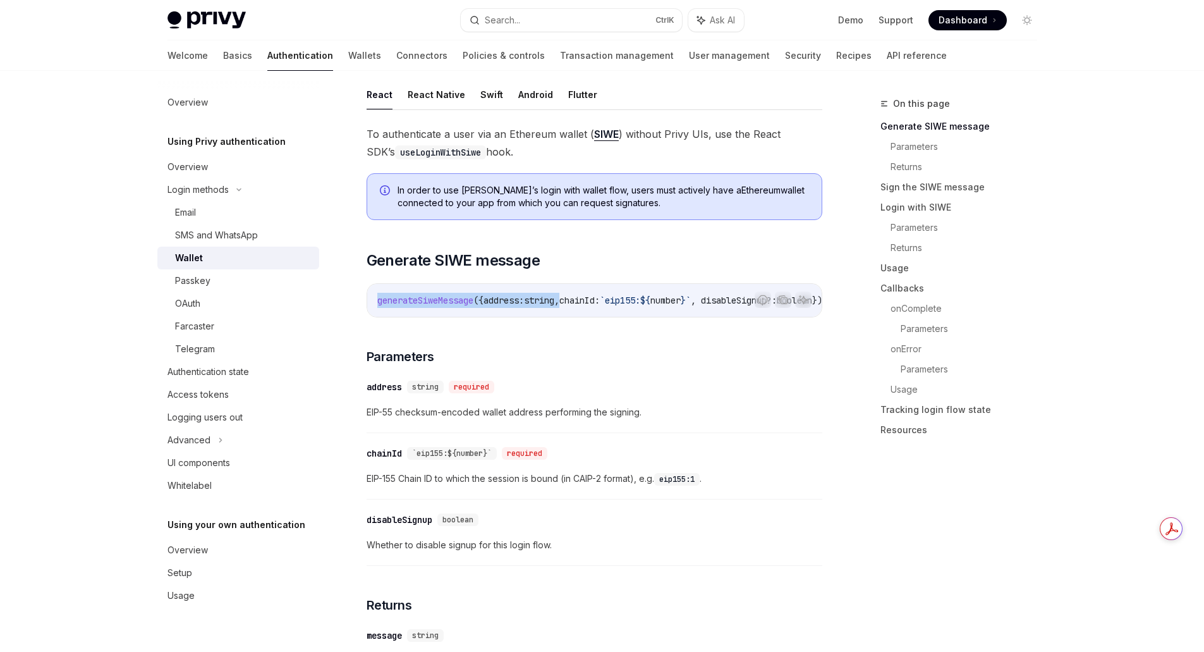 The image size is (1204, 652). What do you see at coordinates (594, 479) in the screenshot?
I see `span: EIP-155 Chain ID to which the session is bound (in CAIP-2 format), e.g. .` at bounding box center [594, 479].